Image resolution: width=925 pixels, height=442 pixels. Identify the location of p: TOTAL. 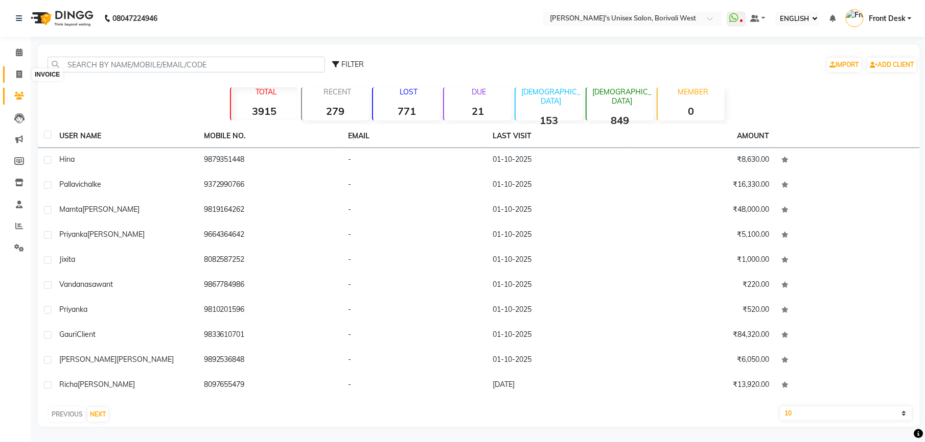
(266, 92).